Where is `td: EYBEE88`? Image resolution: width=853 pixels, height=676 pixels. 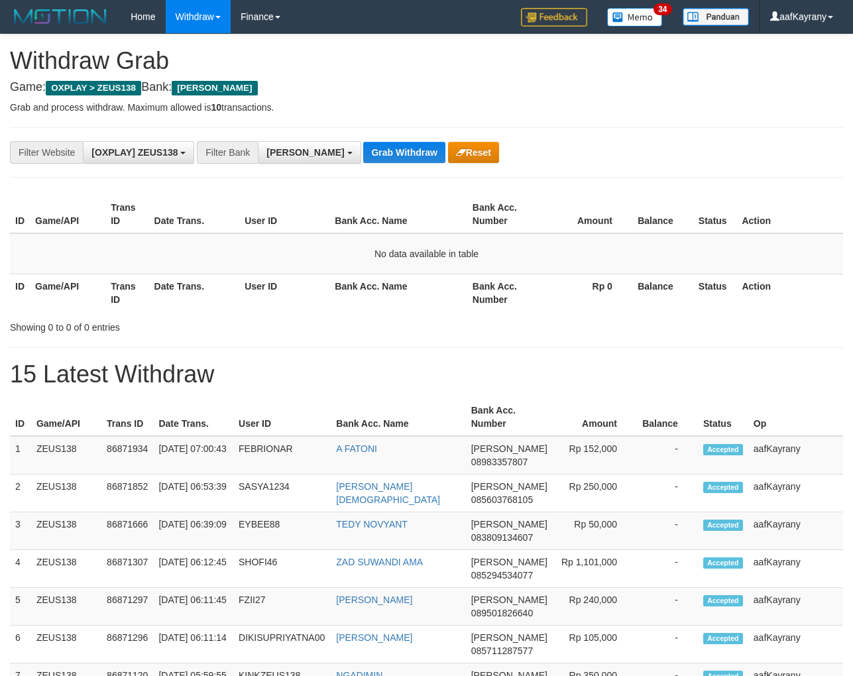 td: EYBEE88 is located at coordinates (282, 531).